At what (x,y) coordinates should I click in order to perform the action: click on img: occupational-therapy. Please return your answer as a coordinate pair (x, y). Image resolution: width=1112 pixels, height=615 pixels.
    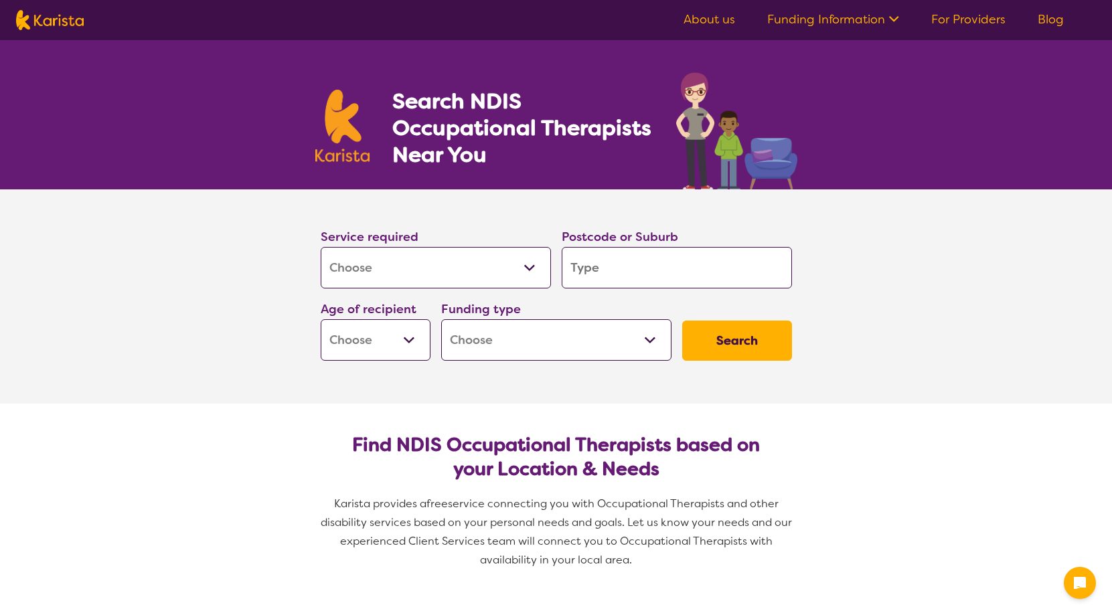
    Looking at the image, I should click on (736, 131).